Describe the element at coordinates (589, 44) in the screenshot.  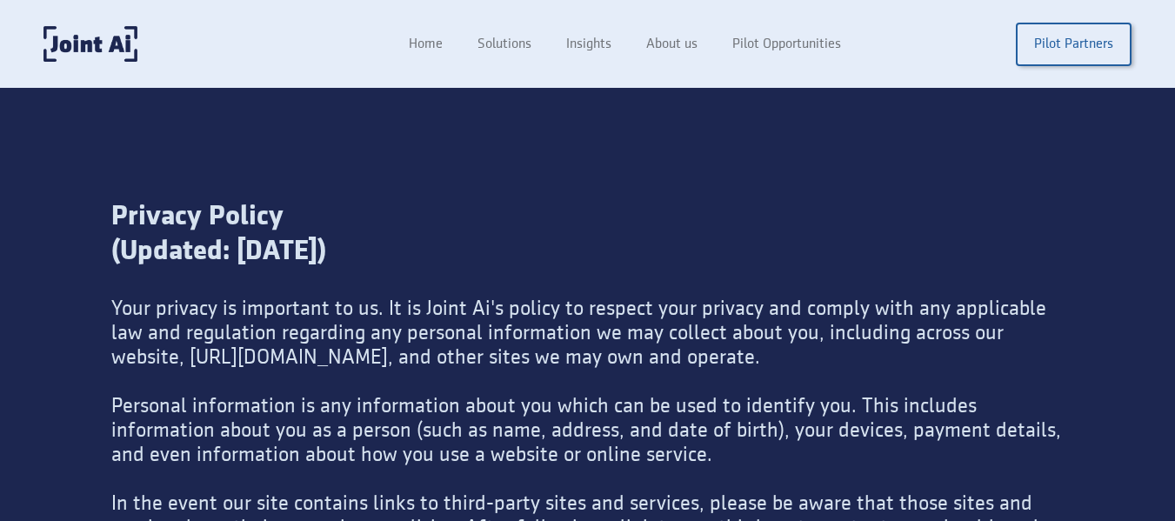
I see `a: Insights` at that location.